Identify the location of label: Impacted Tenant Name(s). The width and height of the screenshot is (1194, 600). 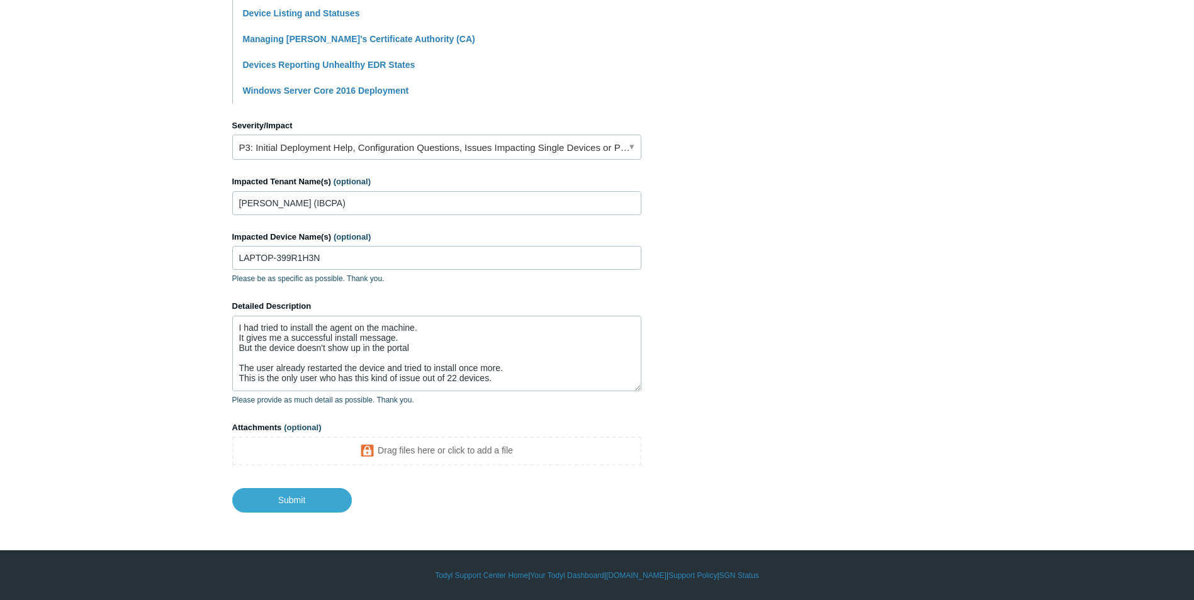
(437, 182).